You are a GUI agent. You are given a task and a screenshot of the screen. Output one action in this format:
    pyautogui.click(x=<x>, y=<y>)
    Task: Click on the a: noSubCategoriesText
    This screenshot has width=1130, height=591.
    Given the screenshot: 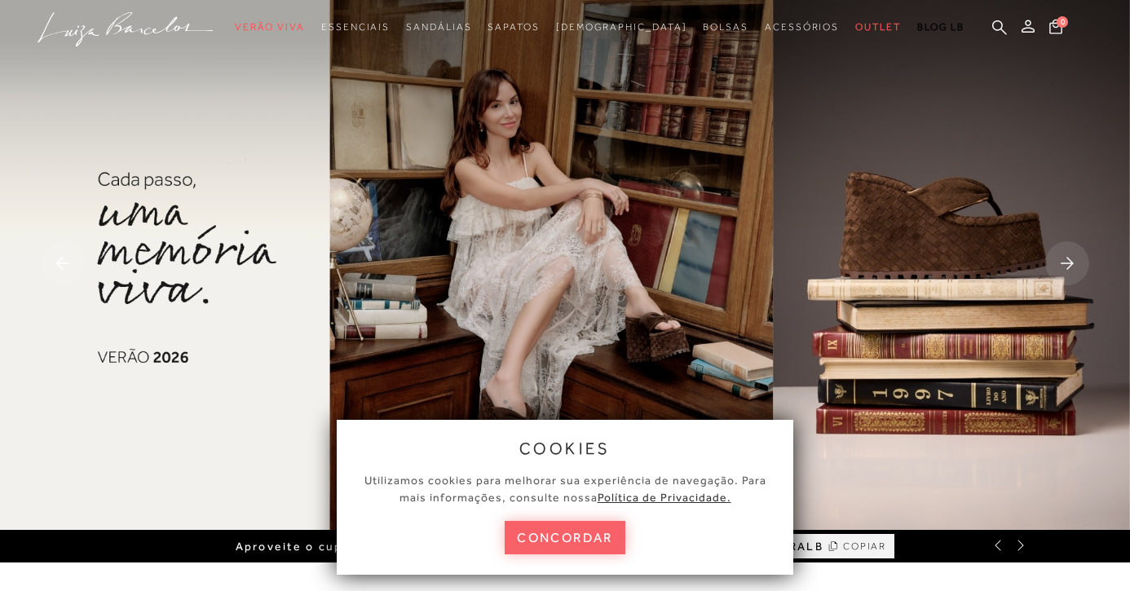 What is the action you would take?
    pyautogui.click(x=621, y=27)
    